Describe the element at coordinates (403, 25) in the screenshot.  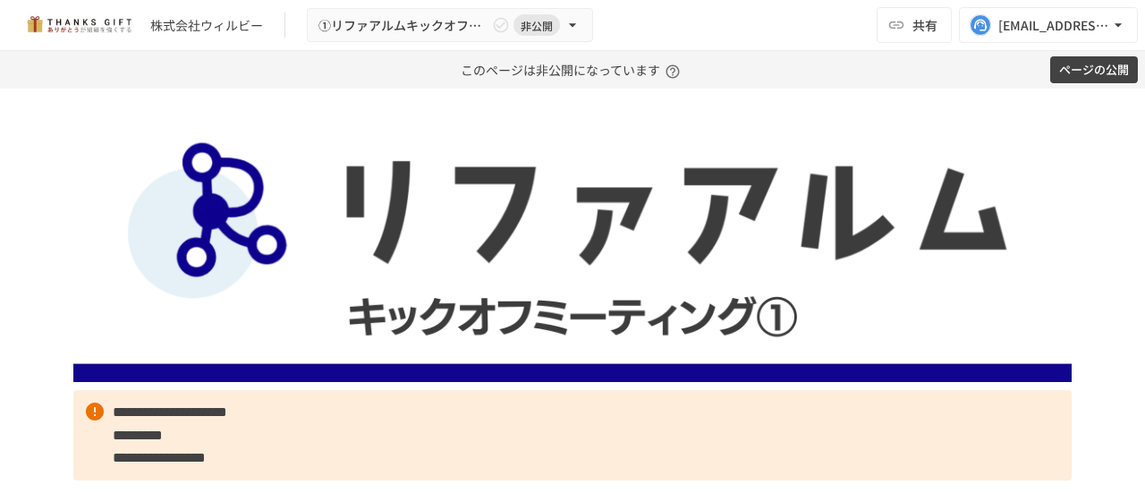
I see `span: ①リファアルムキックオフmtg` at that location.